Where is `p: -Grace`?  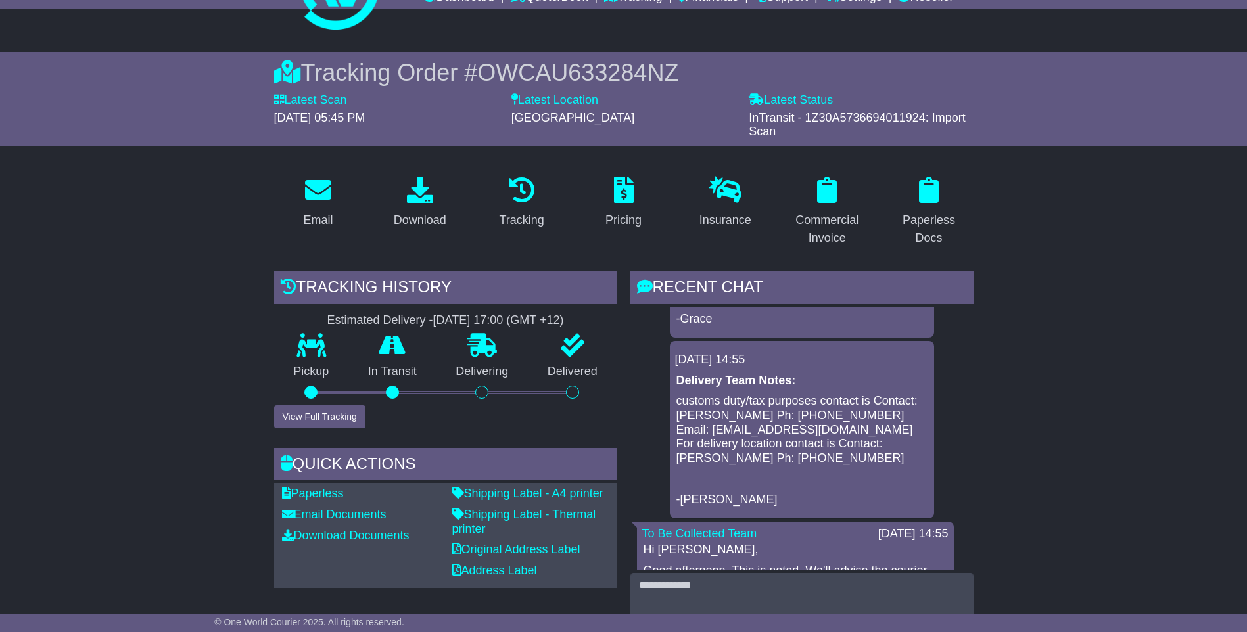 p: -Grace is located at coordinates (802, 319).